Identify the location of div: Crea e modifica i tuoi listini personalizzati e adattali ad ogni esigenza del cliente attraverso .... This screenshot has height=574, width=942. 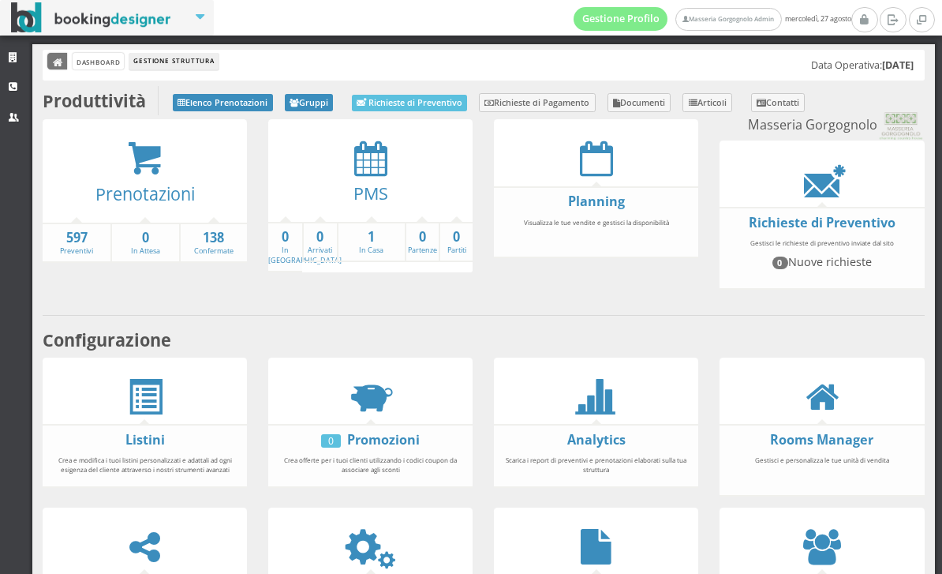
(144, 464).